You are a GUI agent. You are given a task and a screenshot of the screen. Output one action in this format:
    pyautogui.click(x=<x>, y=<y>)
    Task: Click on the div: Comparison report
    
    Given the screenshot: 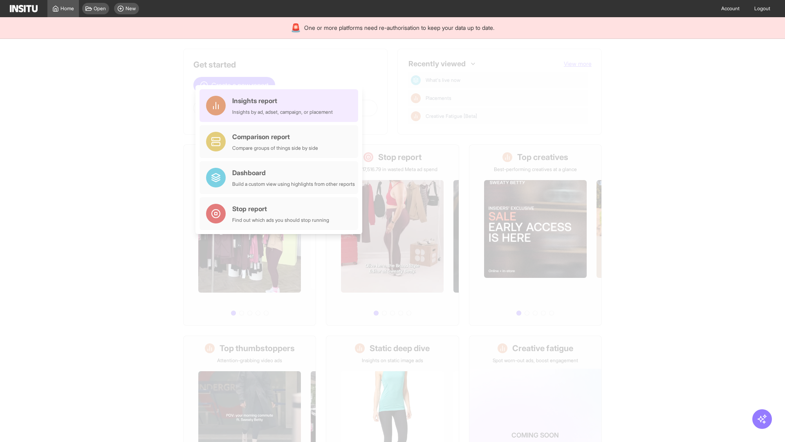 What is the action you would take?
    pyautogui.click(x=275, y=137)
    